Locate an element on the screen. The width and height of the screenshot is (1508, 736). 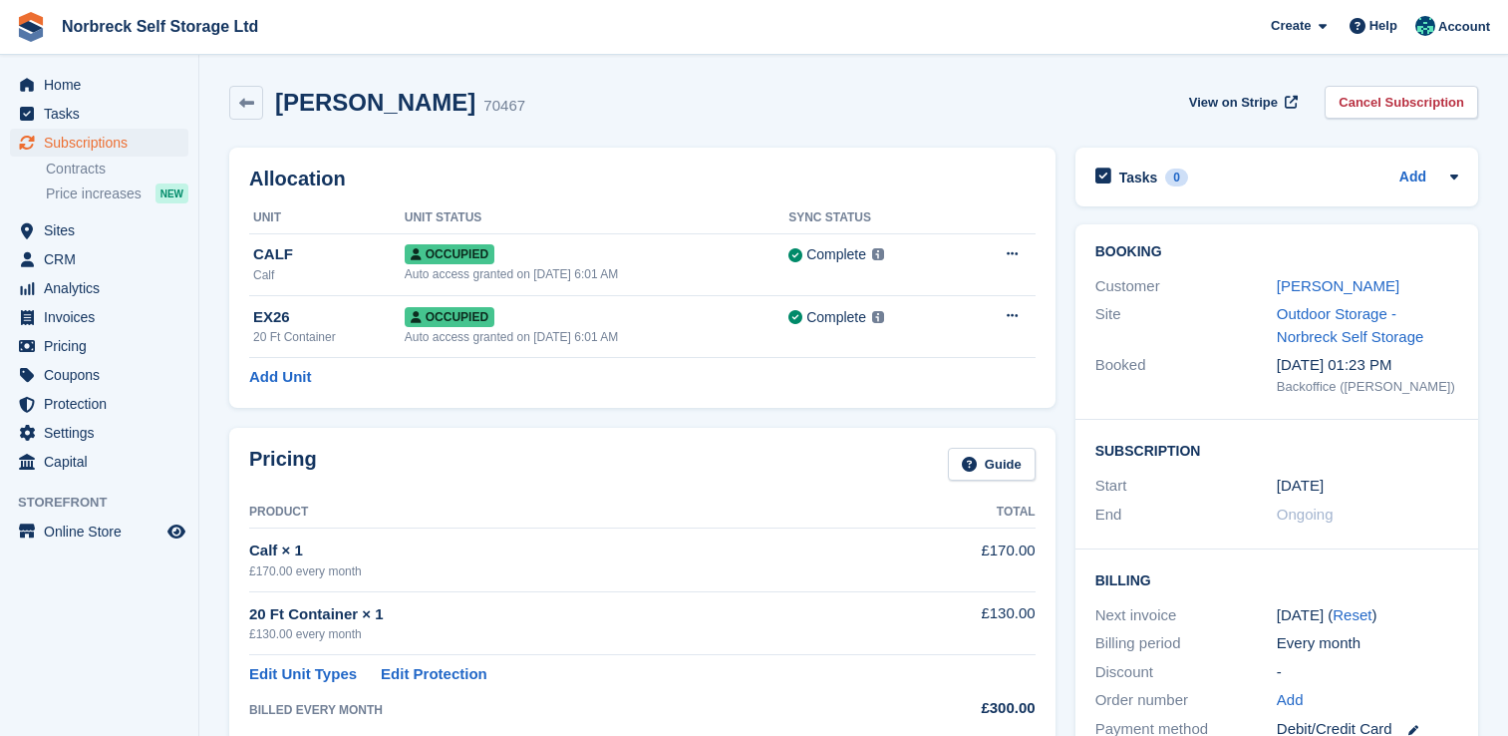
div: NEW is located at coordinates (171, 193).